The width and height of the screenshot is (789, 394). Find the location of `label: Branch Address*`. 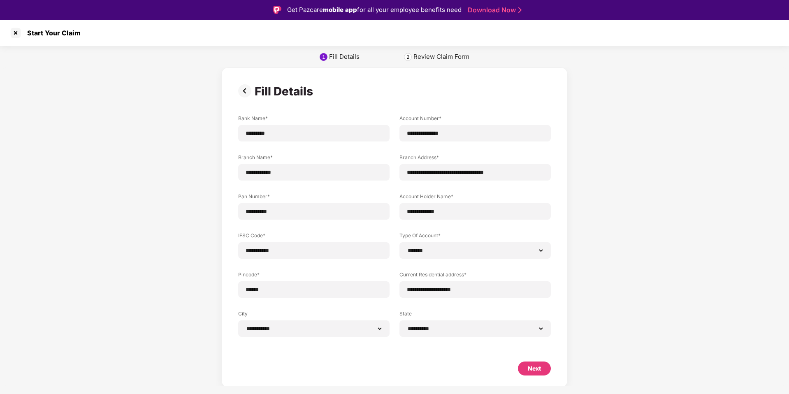

label: Branch Address* is located at coordinates (475, 159).